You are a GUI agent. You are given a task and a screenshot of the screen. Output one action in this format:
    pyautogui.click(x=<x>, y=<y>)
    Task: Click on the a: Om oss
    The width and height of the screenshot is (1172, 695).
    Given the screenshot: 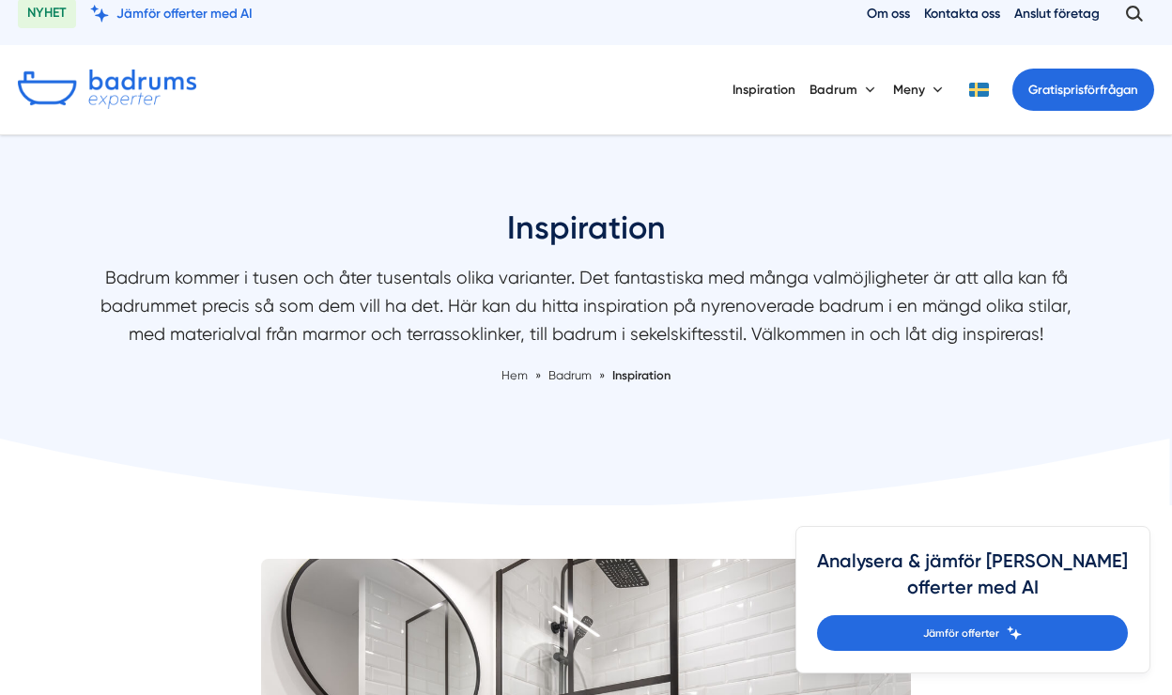 What is the action you would take?
    pyautogui.click(x=888, y=13)
    